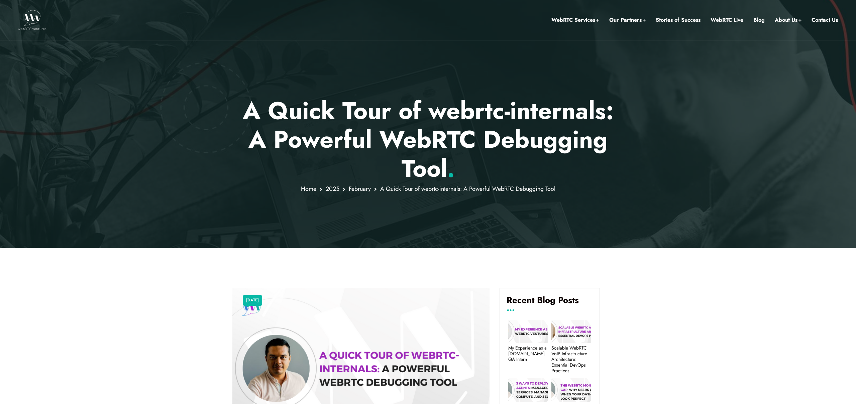  Describe the element at coordinates (759, 20) in the screenshot. I see `a: Blog` at that location.